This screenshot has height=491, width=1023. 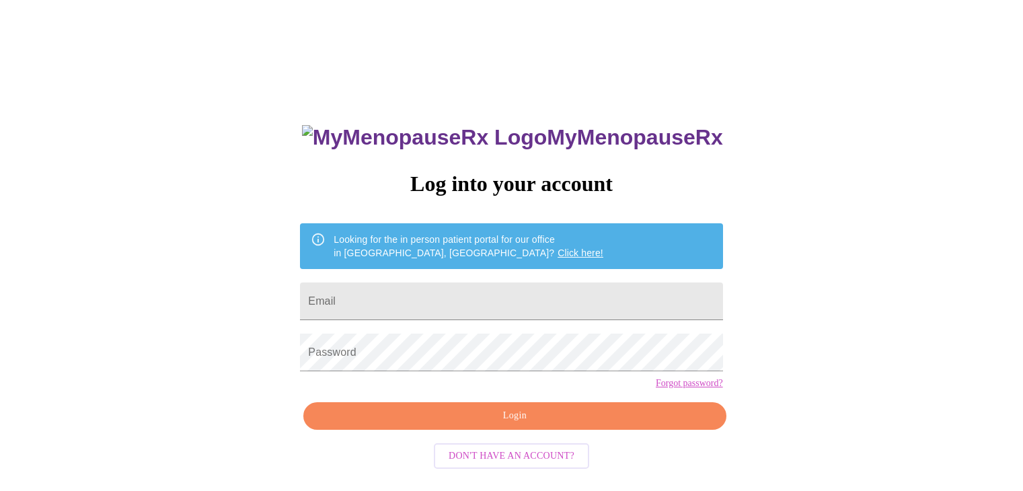 I want to click on a: Click here!, so click(x=580, y=253).